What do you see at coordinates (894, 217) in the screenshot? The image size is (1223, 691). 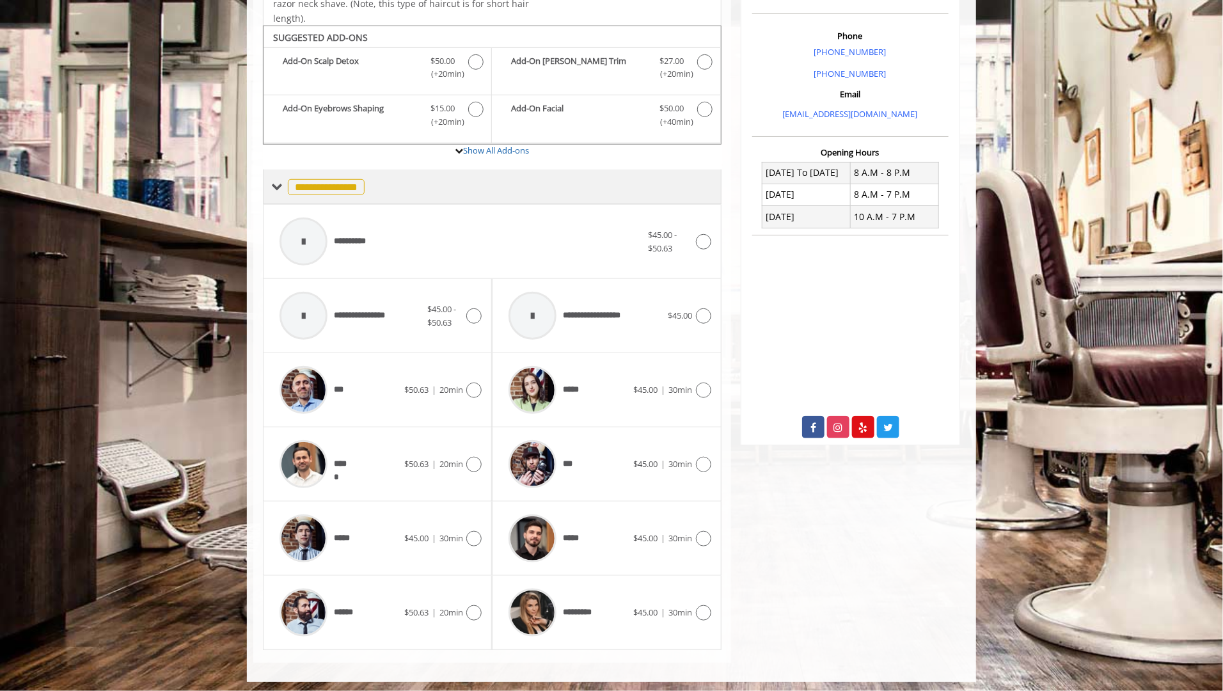 I see `td: 10 A.M - 7 P.M` at bounding box center [894, 217].